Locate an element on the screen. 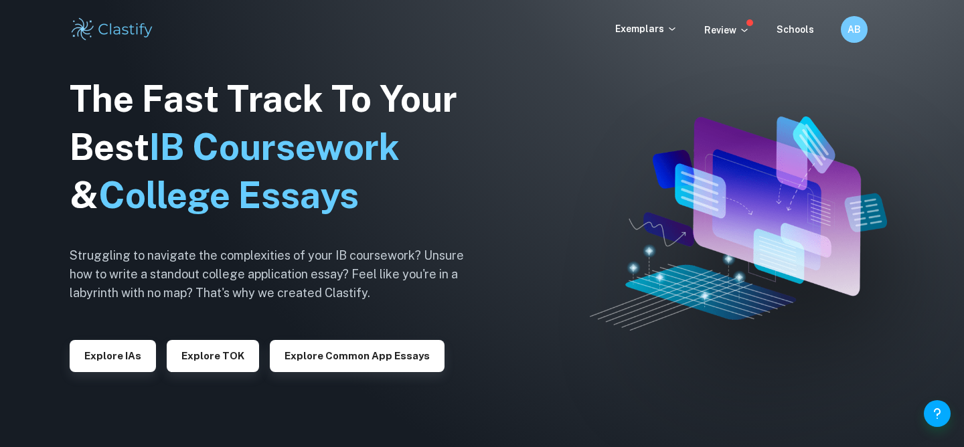 The width and height of the screenshot is (964, 447). a: Explore TOK is located at coordinates (213, 355).